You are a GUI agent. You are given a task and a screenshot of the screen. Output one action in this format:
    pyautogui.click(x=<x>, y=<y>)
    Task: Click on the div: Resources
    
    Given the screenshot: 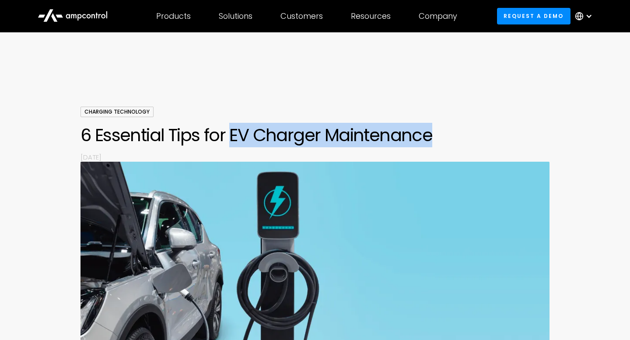 What is the action you would take?
    pyautogui.click(x=370, y=16)
    